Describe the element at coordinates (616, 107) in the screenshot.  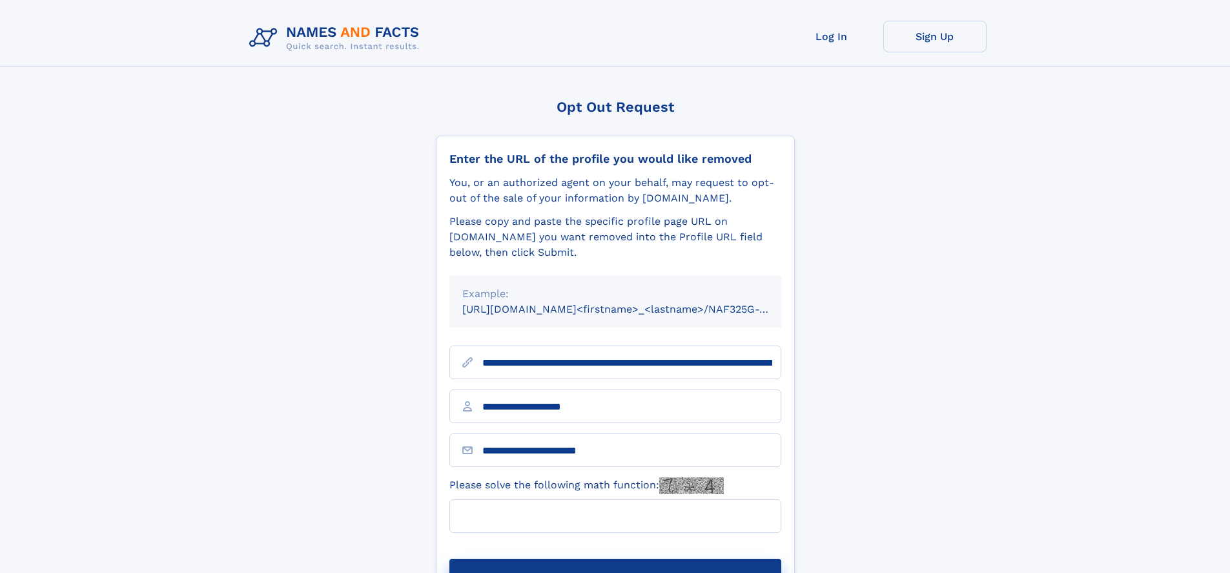
I see `div: Opt Out Request` at that location.